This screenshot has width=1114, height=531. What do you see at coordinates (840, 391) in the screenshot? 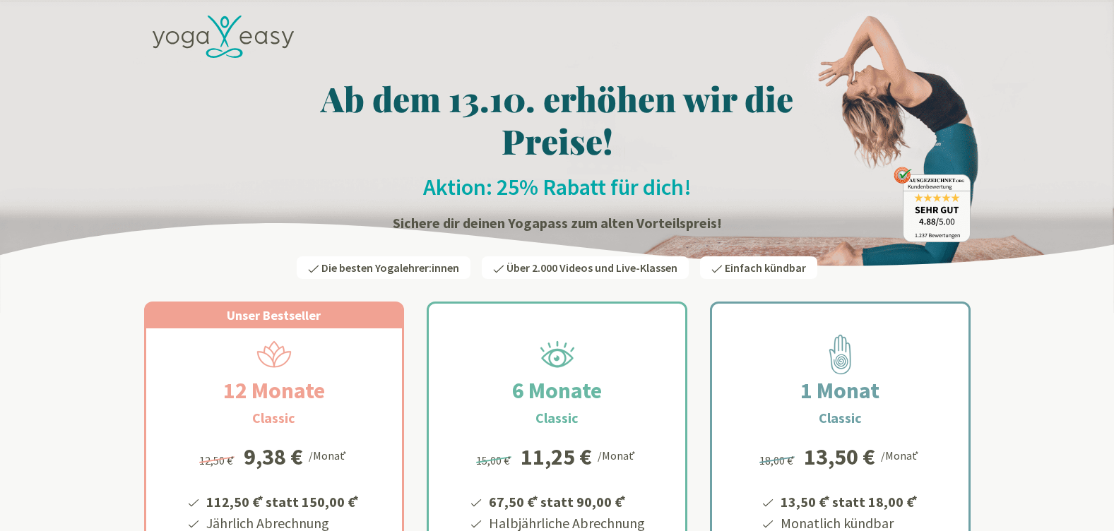
I see `h2: 1 Monat` at bounding box center [840, 391].